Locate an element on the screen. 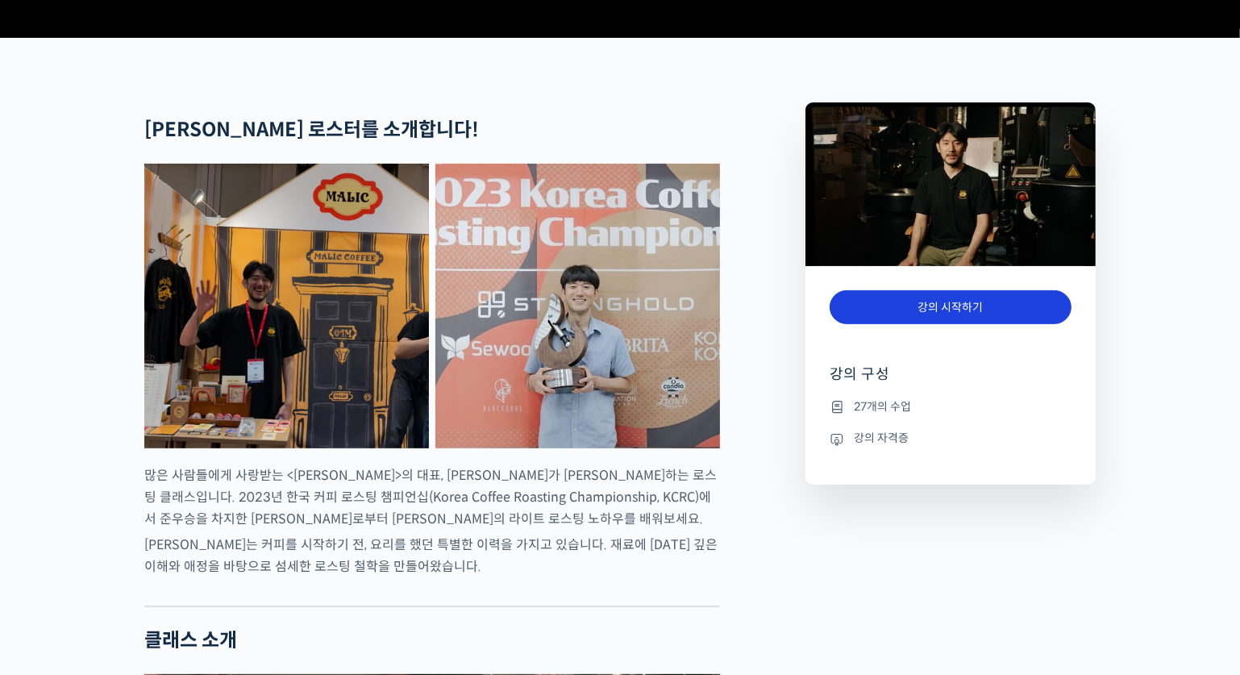 The image size is (1240, 675). a: 대화 is located at coordinates (157, 531).